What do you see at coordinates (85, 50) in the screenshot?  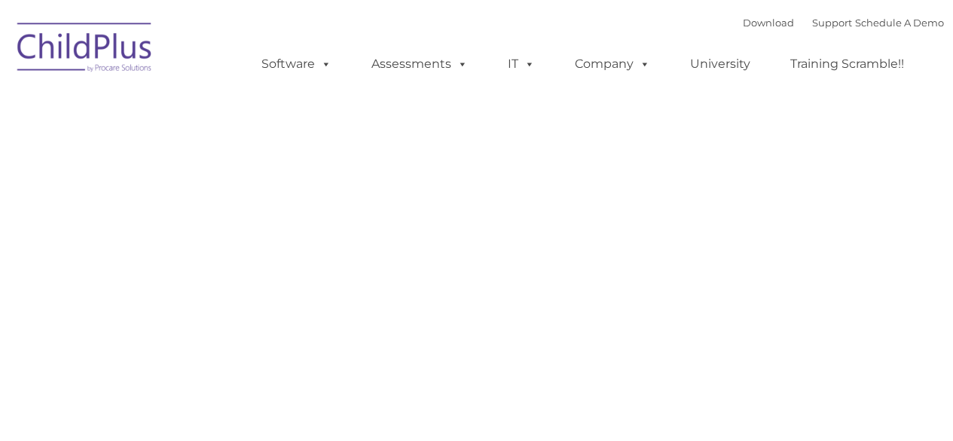 I see `img: ChildPlus by Procare Solutions` at bounding box center [85, 50].